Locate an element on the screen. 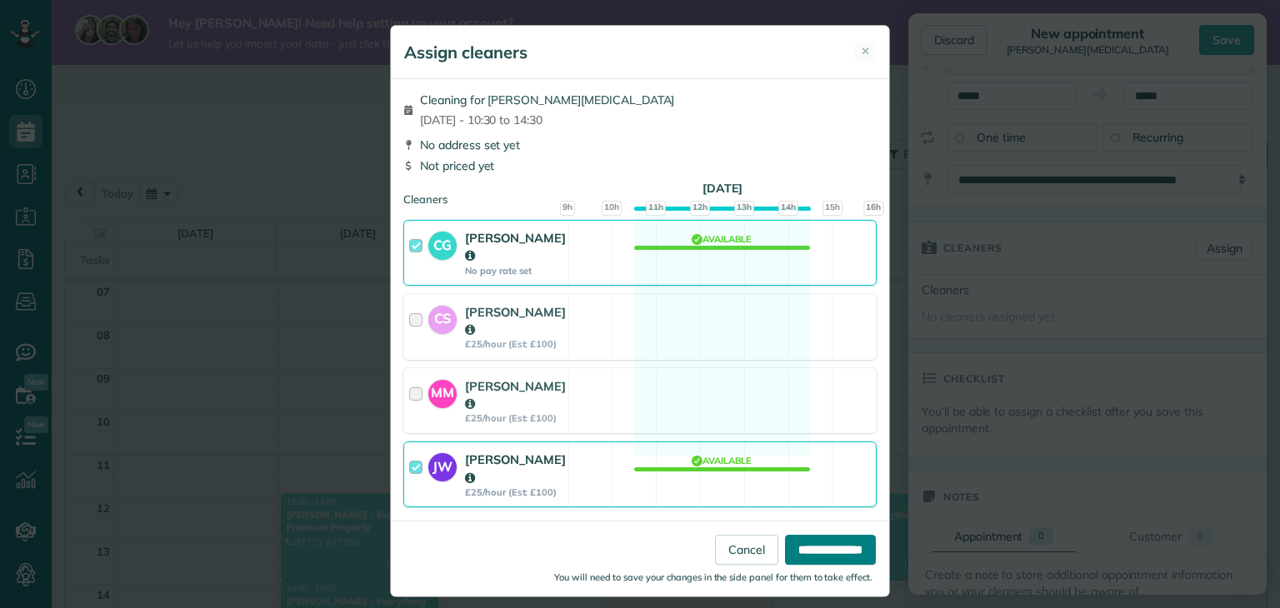 The image size is (1280, 608). small: You will need to save your changes in the side panel for them to take effect. is located at coordinates (713, 578).